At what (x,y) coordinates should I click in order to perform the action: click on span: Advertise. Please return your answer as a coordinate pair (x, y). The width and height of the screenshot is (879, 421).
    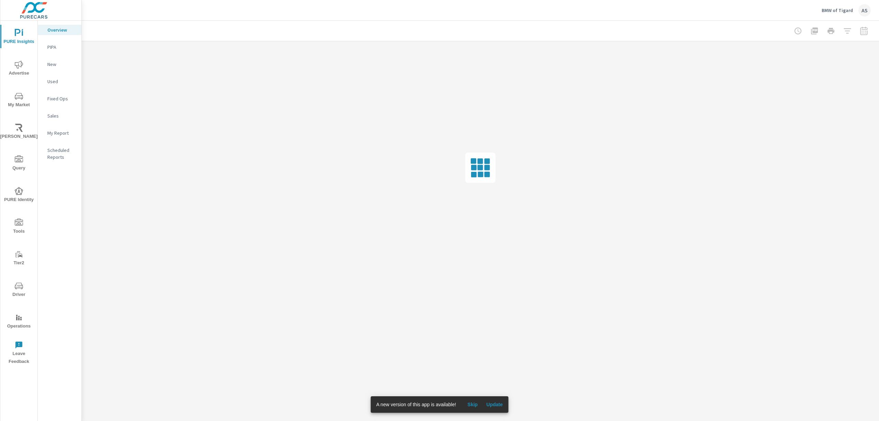
    Looking at the image, I should click on (19, 69).